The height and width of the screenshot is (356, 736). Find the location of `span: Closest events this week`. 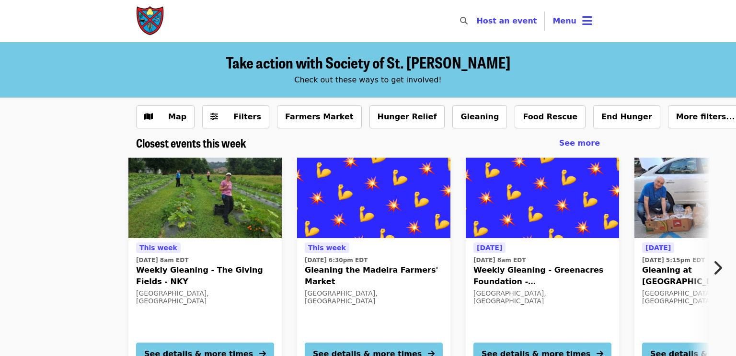

span: Closest events this week is located at coordinates (191, 142).